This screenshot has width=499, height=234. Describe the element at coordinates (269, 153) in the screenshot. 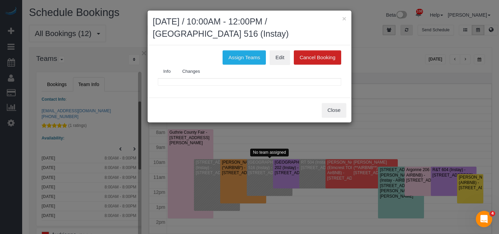

I see `div: No team assigned` at that location.